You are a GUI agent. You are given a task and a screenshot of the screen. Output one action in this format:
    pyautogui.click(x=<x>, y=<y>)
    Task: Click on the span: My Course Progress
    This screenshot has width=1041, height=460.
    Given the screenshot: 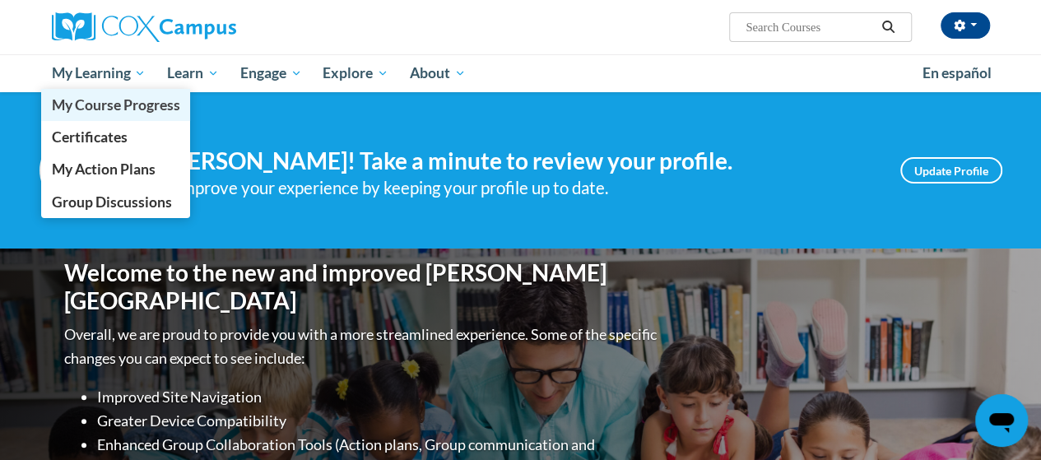 What is the action you would take?
    pyautogui.click(x=115, y=105)
    